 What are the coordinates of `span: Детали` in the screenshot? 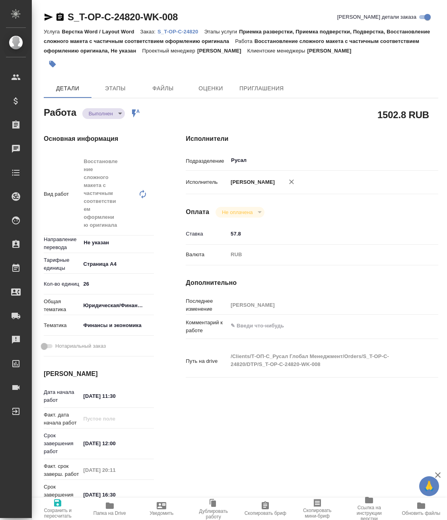 It's located at (68, 88).